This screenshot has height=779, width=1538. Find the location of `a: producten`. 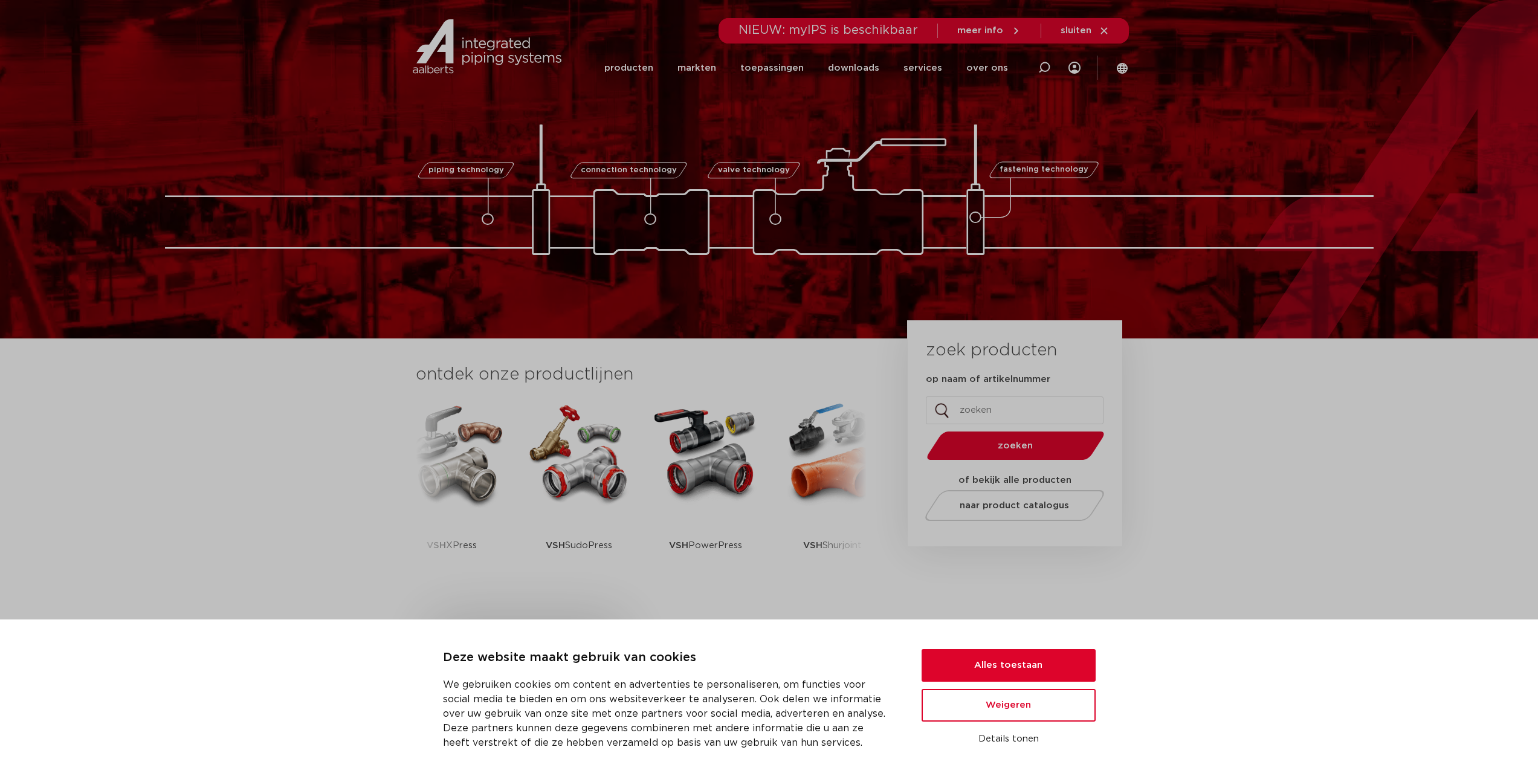

a: producten is located at coordinates (628, 68).